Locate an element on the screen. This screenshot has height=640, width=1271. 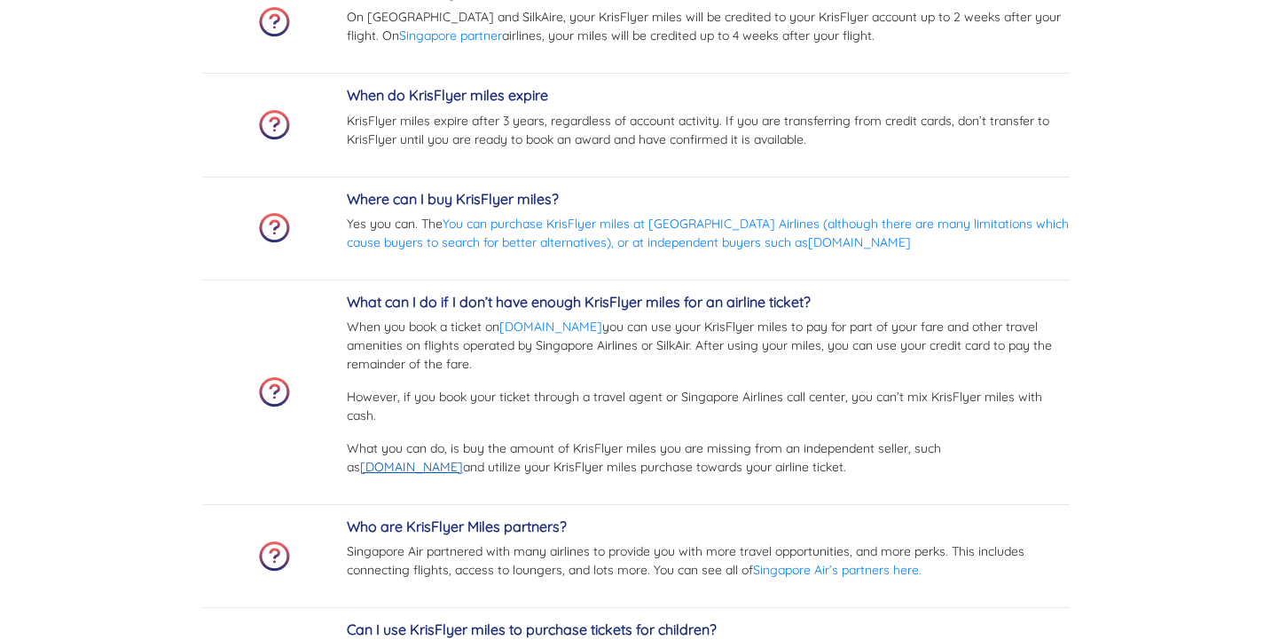
p: When you book a ticket on you can use your KrisFlyer miles to pay for part of your fare and other... is located at coordinates (708, 345).